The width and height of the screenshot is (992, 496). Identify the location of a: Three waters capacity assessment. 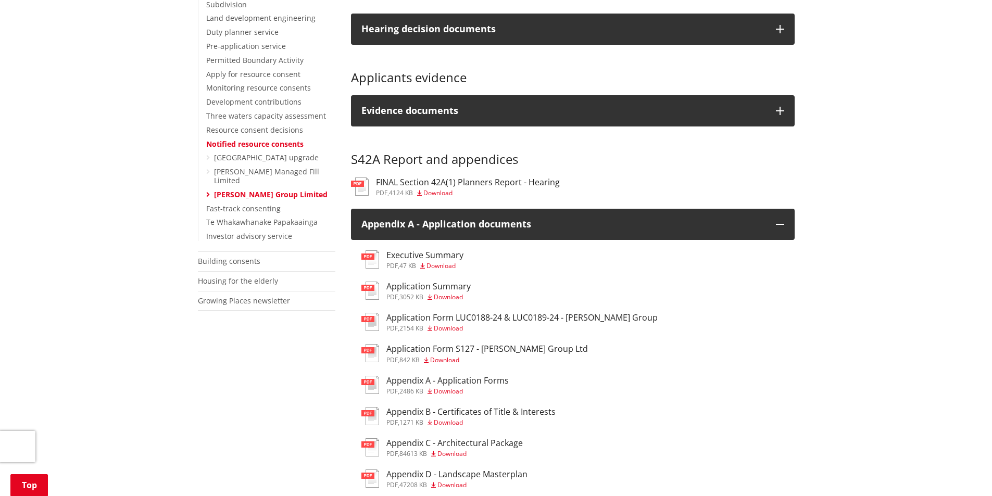
(266, 116).